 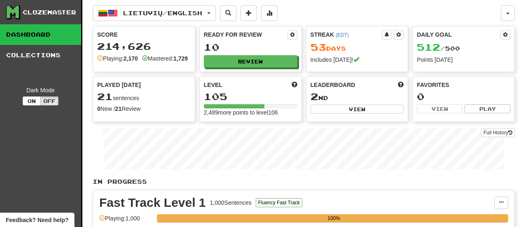 I want to click on div: Daily Goal, so click(x=458, y=35).